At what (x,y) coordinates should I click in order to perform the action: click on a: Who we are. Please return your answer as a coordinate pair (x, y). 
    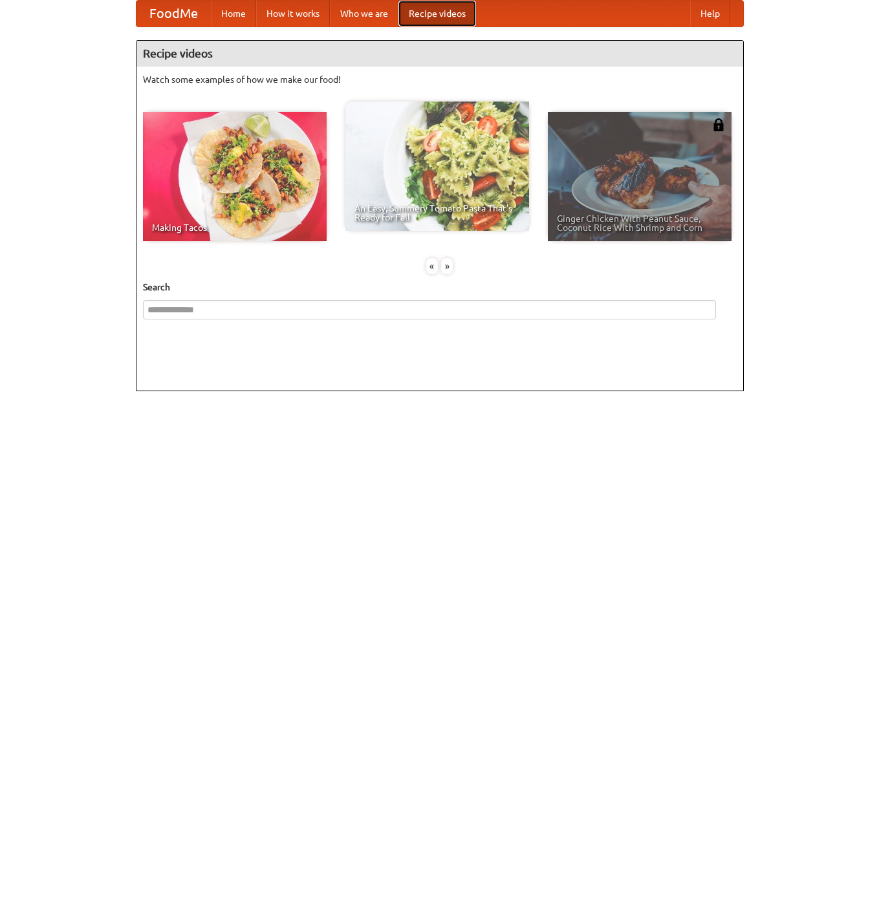
    Looking at the image, I should click on (364, 14).